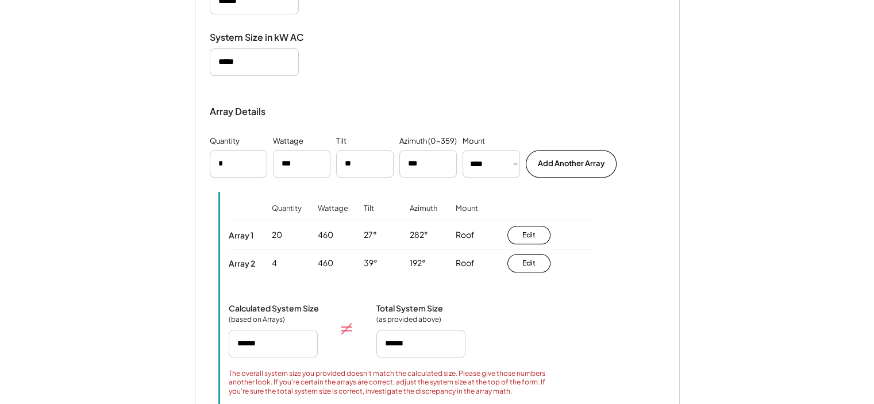 This screenshot has height=404, width=874. Describe the element at coordinates (274, 263) in the screenshot. I see `div: 4` at that location.